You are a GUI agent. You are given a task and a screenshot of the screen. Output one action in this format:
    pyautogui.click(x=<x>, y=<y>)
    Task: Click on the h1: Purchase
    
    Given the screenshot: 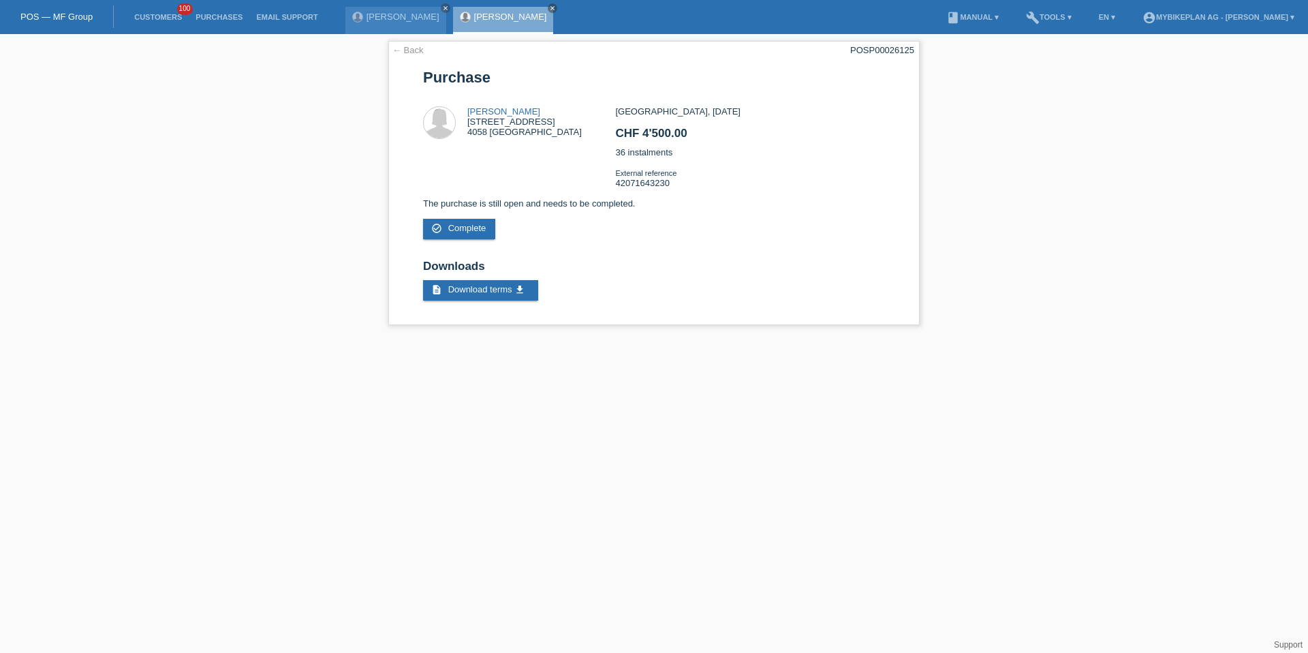 What is the action you would take?
    pyautogui.click(x=654, y=77)
    